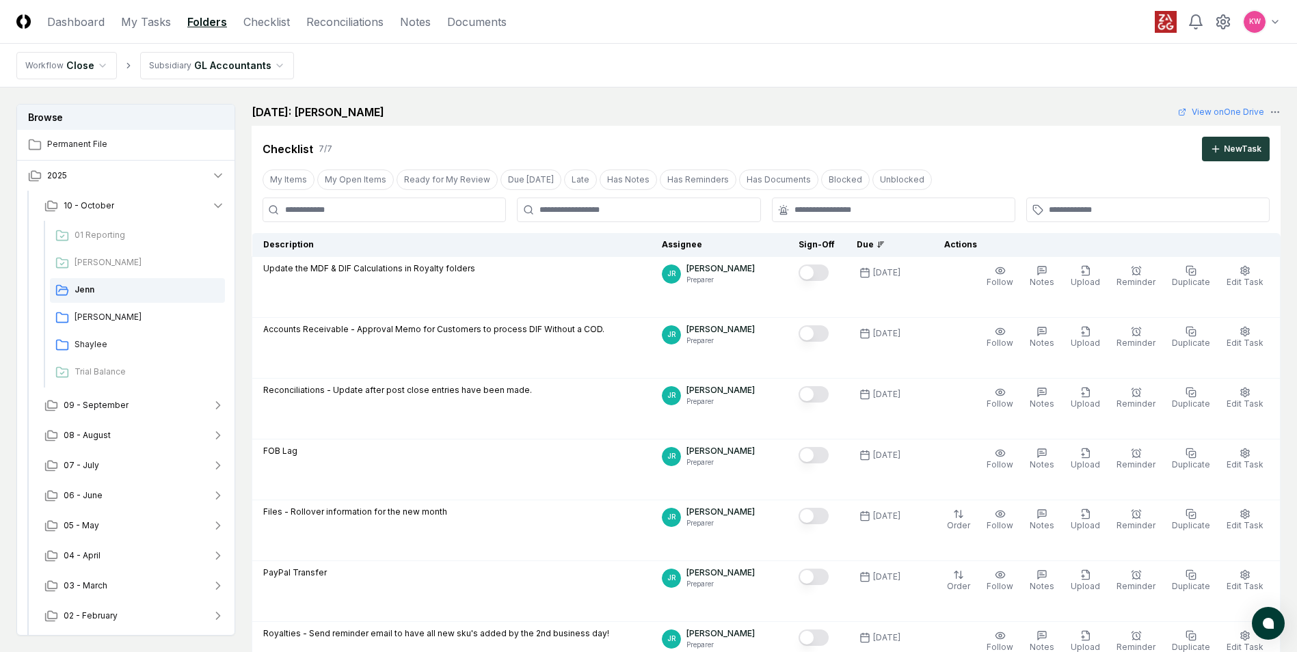  What do you see at coordinates (136, 144) in the screenshot?
I see `span: Permanent File` at bounding box center [136, 144].